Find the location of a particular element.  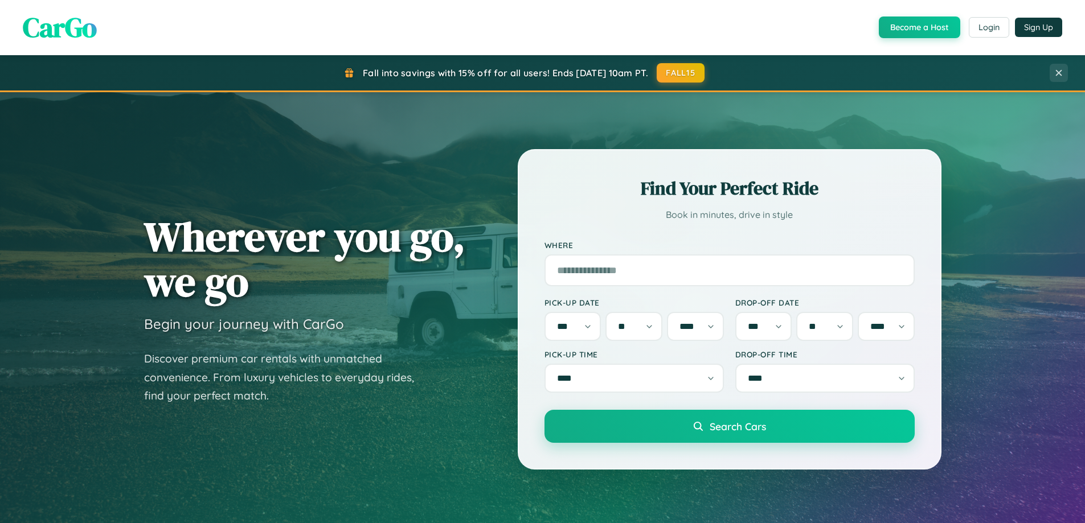

button: Sign Up is located at coordinates (1038, 27).